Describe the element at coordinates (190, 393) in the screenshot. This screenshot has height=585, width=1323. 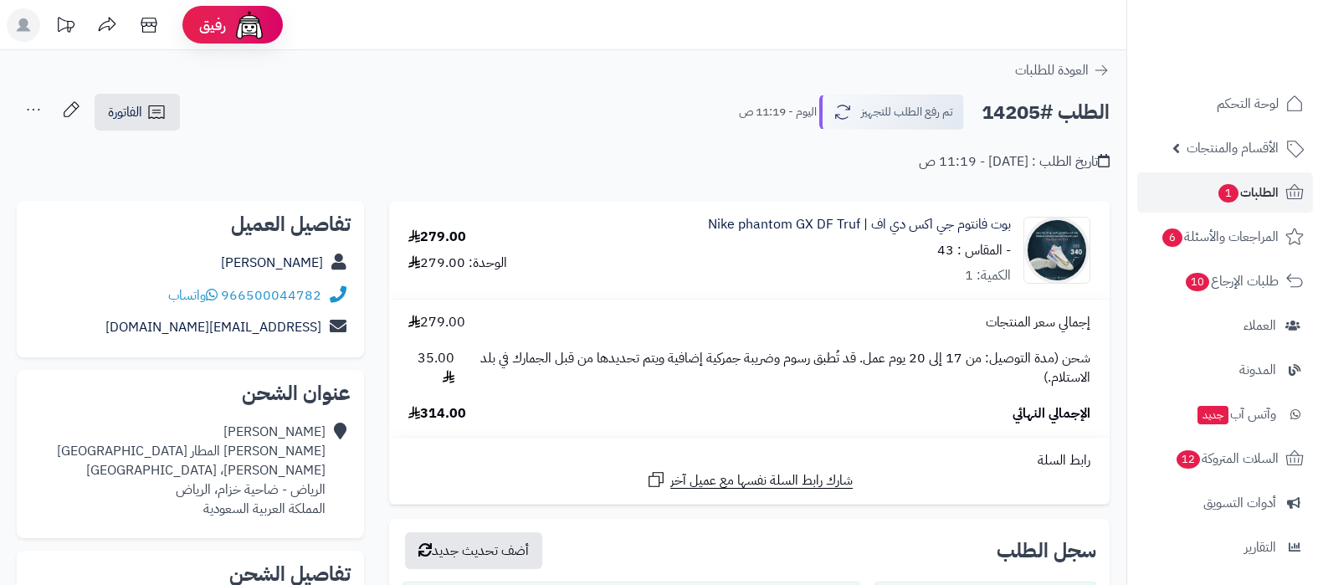
I see `h2: عنوان الشحن` at that location.